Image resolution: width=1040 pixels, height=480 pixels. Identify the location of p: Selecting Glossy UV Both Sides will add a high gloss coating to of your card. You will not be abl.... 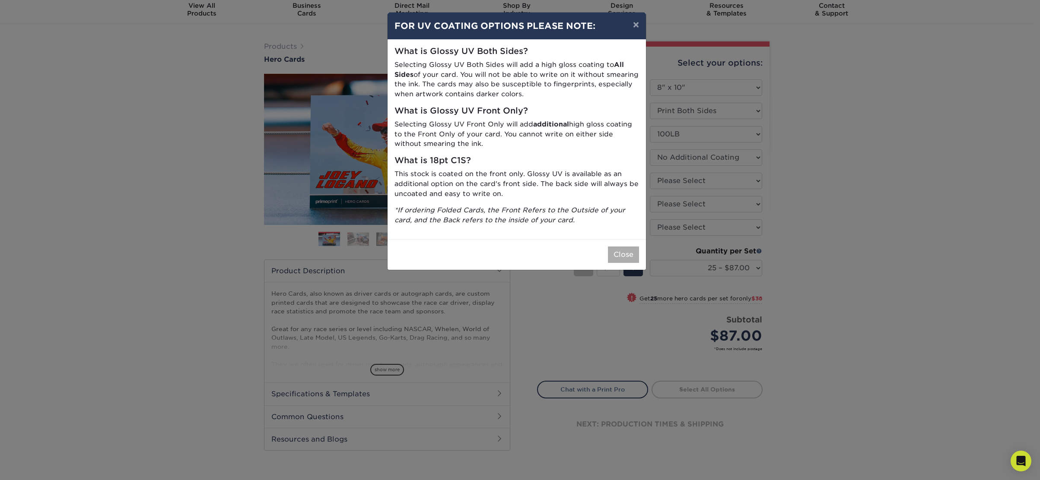
(517, 79).